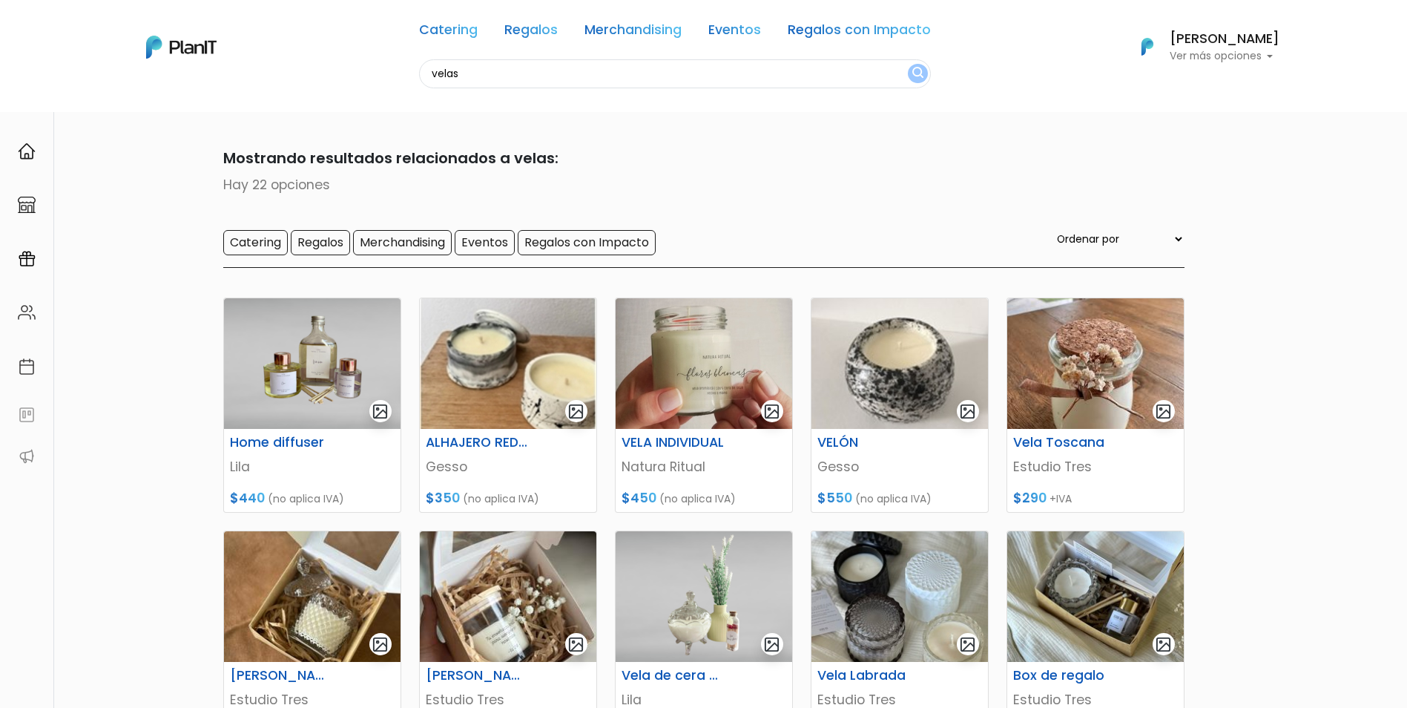 This screenshot has height=708, width=1407. I want to click on img: thumb_WhatsApp_Image_2025-02-28_at_11.15.13.jpeg, so click(312, 596).